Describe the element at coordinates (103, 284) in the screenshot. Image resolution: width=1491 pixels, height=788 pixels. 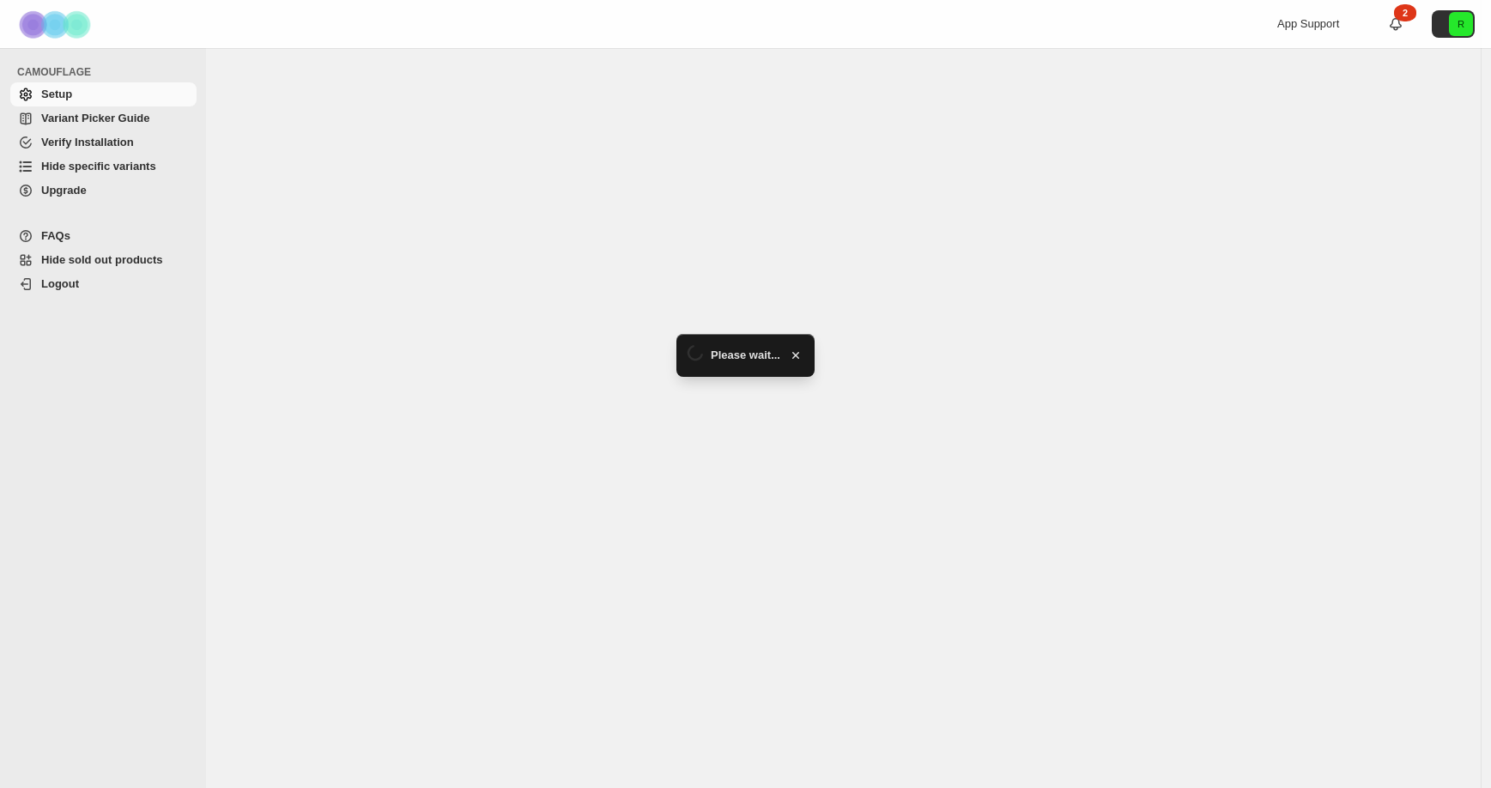
I see `a: Logout` at that location.